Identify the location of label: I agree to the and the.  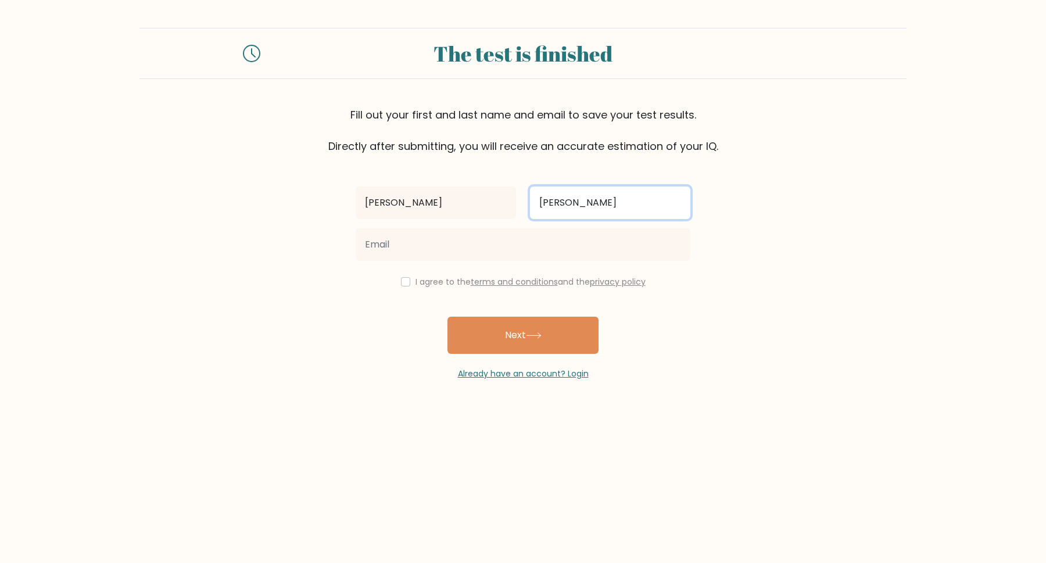
(531, 282).